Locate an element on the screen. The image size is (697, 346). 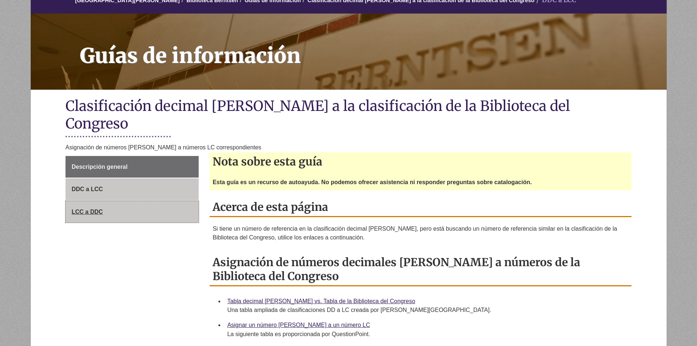
a: Guías de información is located at coordinates (349, 52).